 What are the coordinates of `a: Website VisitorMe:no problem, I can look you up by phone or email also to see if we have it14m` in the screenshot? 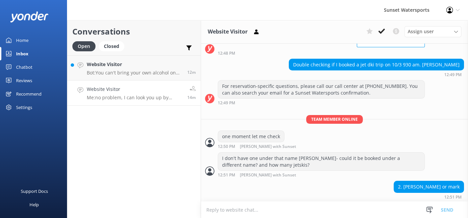 It's located at (134, 93).